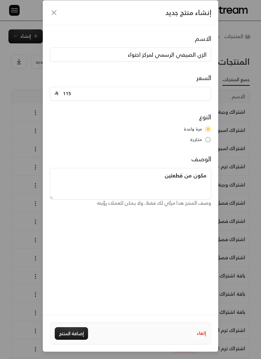 The image size is (261, 359). What do you see at coordinates (201, 334) in the screenshot?
I see `button: إلغاء` at bounding box center [201, 334].